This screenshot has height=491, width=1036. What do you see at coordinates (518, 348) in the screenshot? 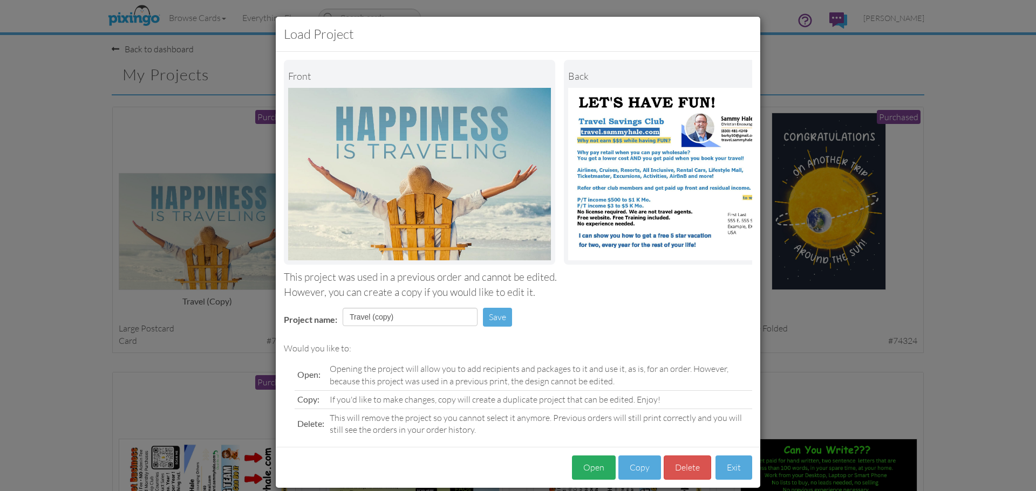
I see `div: Would you like to:` at bounding box center [518, 348].